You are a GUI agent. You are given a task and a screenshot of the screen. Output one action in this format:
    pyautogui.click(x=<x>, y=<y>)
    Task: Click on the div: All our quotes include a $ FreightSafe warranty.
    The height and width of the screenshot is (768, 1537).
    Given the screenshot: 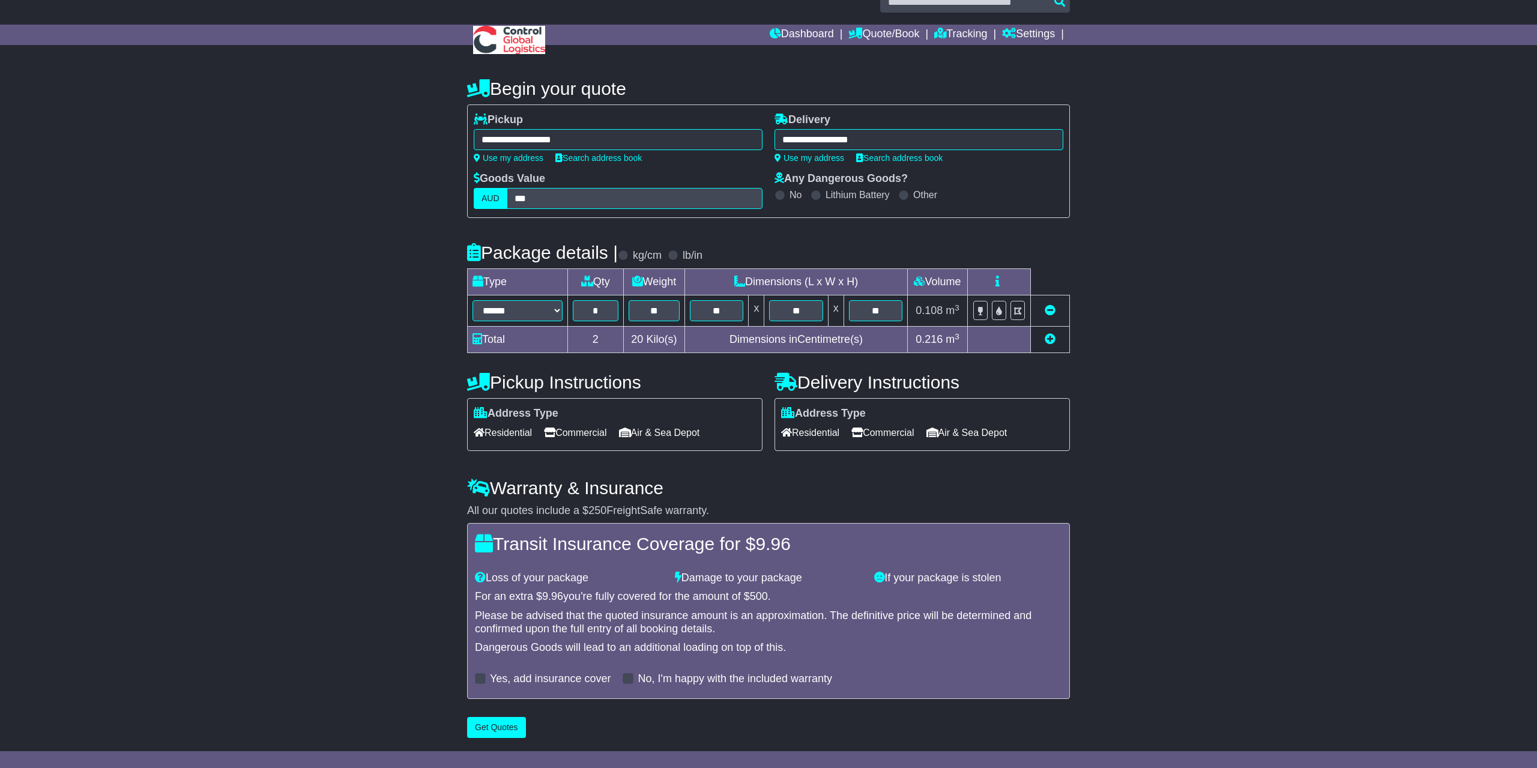 What is the action you would take?
    pyautogui.click(x=769, y=511)
    